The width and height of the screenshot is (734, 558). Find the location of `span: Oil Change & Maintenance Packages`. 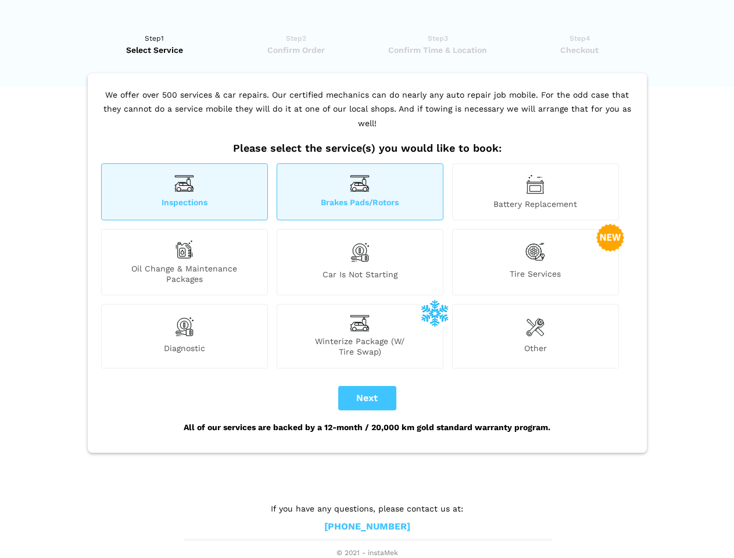

span: Oil Change & Maintenance Packages is located at coordinates (184, 274).